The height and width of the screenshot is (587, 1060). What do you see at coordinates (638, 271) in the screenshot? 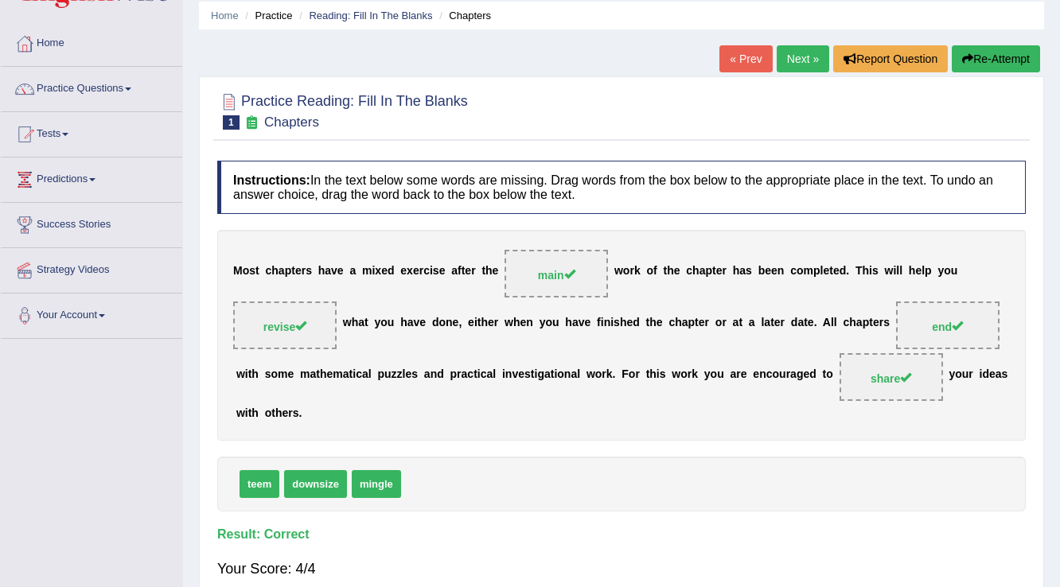
I see `b: k` at bounding box center [638, 271].